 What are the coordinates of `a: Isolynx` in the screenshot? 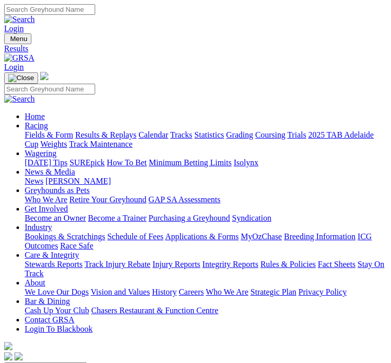 It's located at (246, 162).